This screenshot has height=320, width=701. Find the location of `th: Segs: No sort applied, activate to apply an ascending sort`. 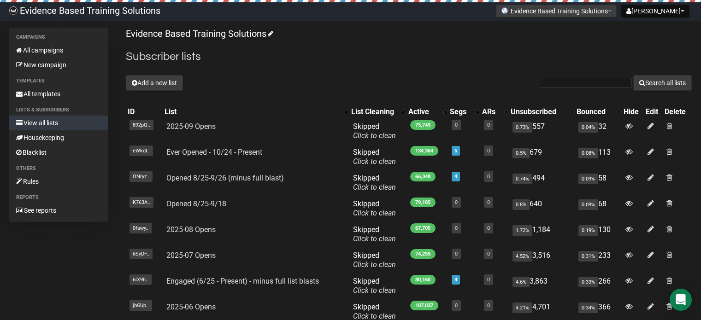

th: Segs: No sort applied, activate to apply an ascending sort is located at coordinates (464, 112).